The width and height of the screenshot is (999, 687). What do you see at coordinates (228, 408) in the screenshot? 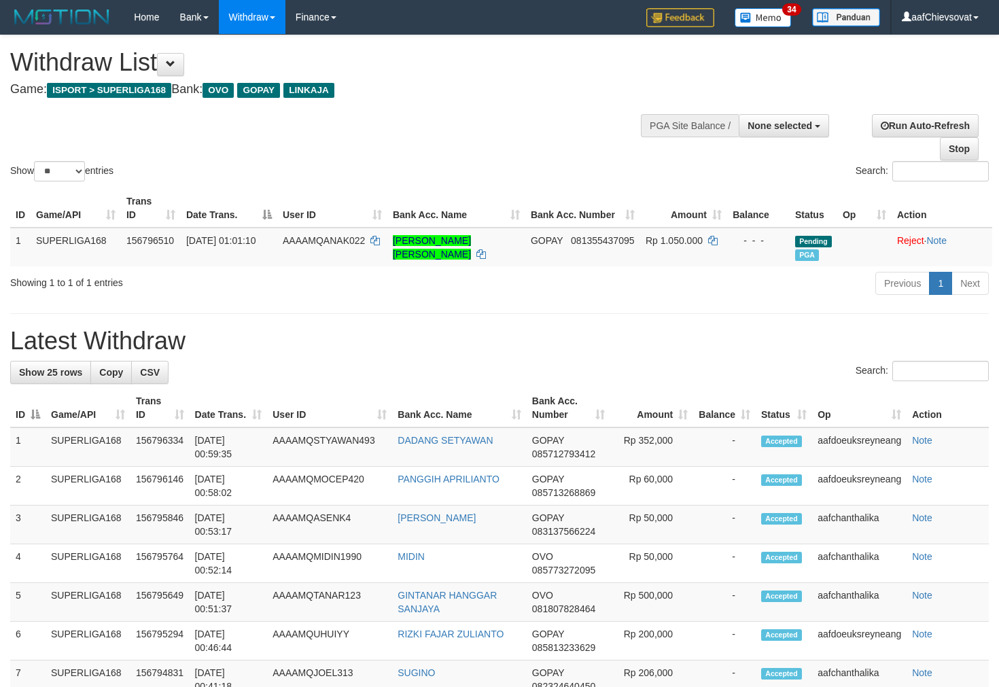
I see `th: Date Trans.: activate to sort column ascending` at bounding box center [228, 408].